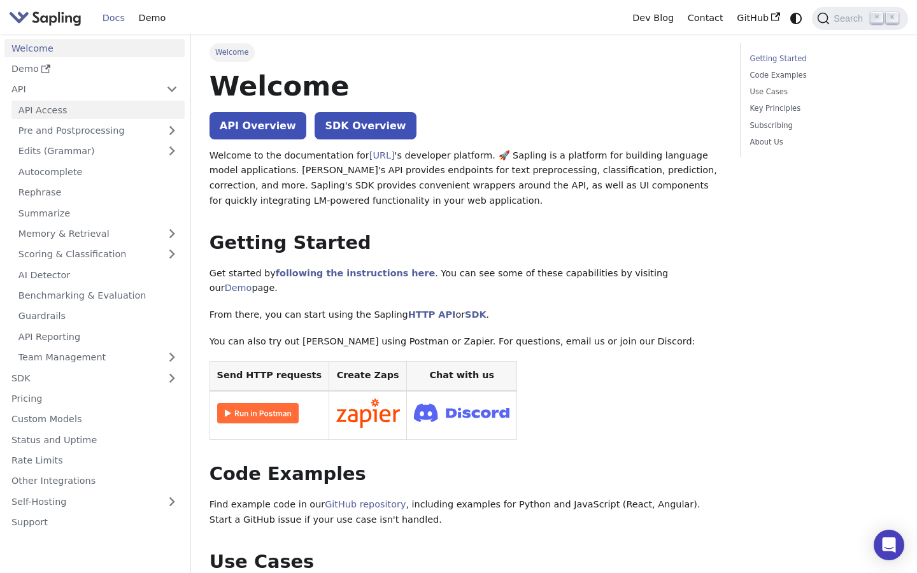  Describe the element at coordinates (889, 545) in the screenshot. I see `div: Open Intercom Messenger` at that location.